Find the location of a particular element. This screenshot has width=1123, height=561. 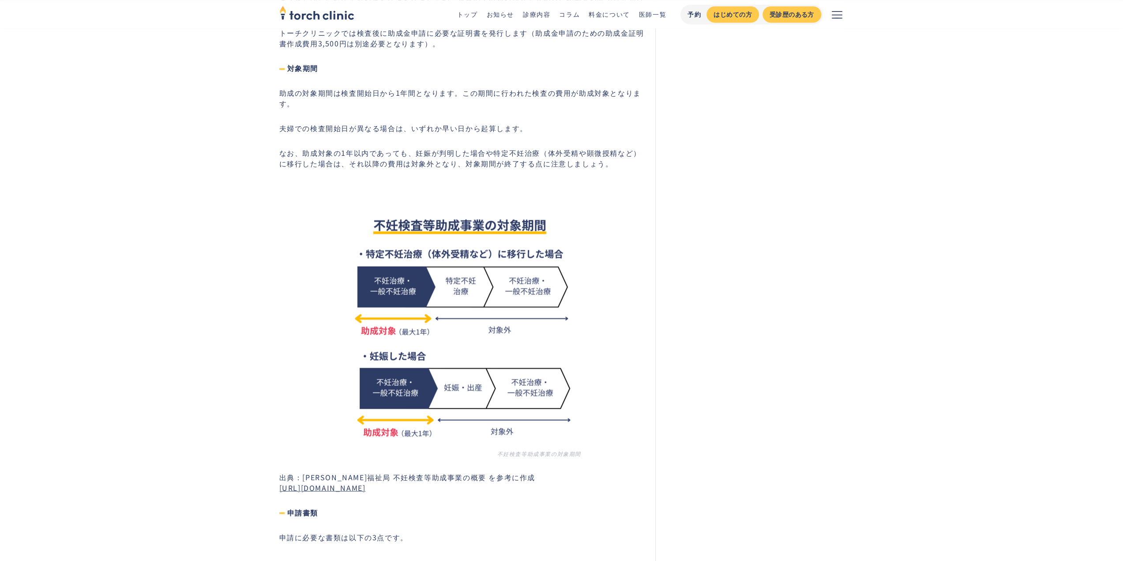

div: 予約 is located at coordinates (694, 14).